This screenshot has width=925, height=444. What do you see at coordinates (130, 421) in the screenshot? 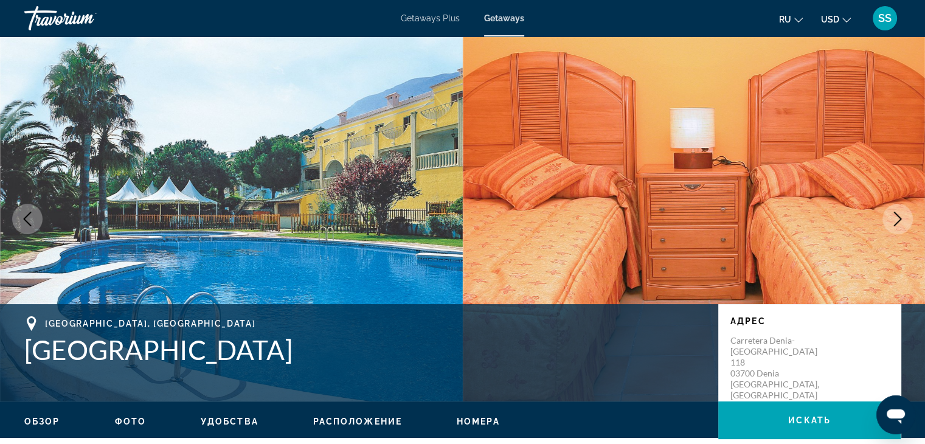
I see `button: Фото` at bounding box center [130, 421].